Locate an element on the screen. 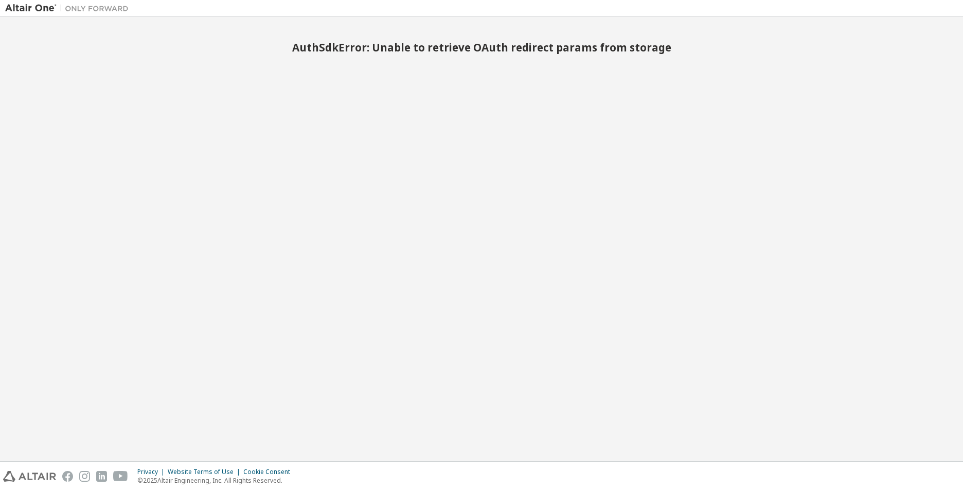  div: Website Terms of Use is located at coordinates (205, 472).